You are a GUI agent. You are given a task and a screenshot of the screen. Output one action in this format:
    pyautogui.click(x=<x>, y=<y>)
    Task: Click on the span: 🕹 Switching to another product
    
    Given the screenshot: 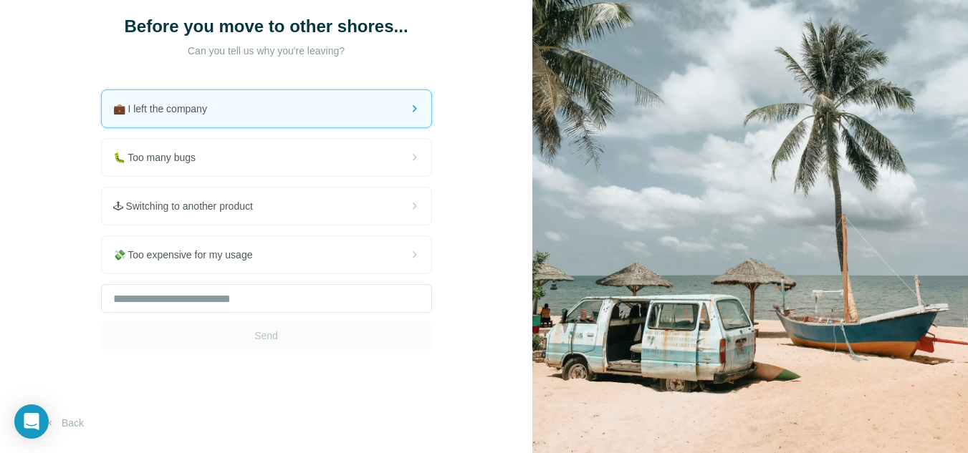 What is the action you would take?
    pyautogui.click(x=188, y=206)
    